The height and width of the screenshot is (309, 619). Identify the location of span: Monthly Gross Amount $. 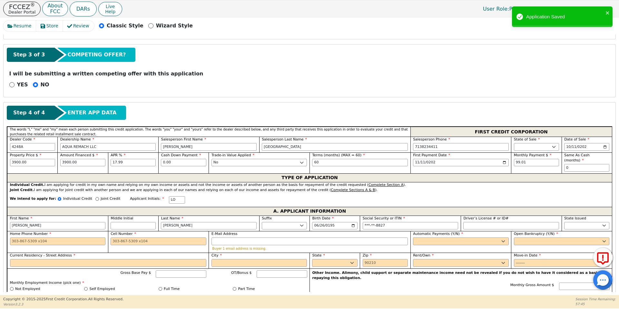
(533, 285).